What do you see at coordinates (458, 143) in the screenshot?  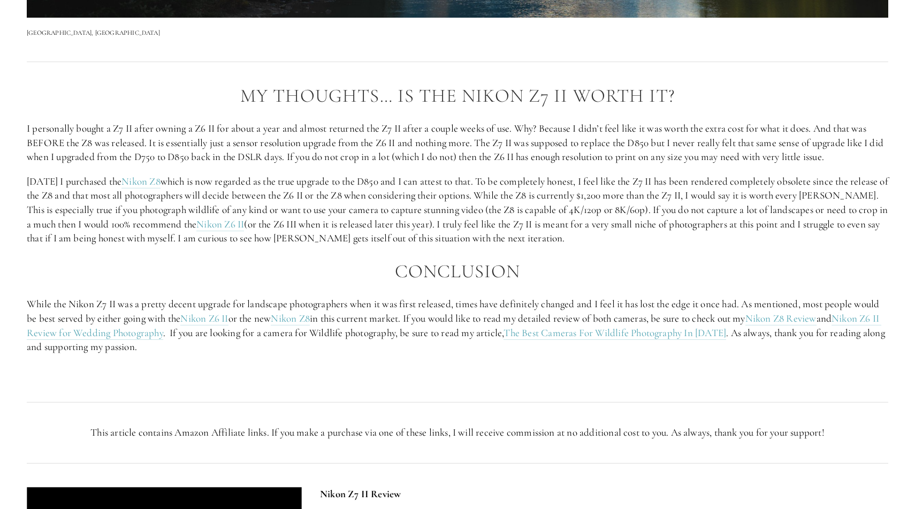 I see `p: I personally bought a Z7 II after owning a Z6 II for about a year and almost returned the Z7 II a...` at bounding box center [458, 143].